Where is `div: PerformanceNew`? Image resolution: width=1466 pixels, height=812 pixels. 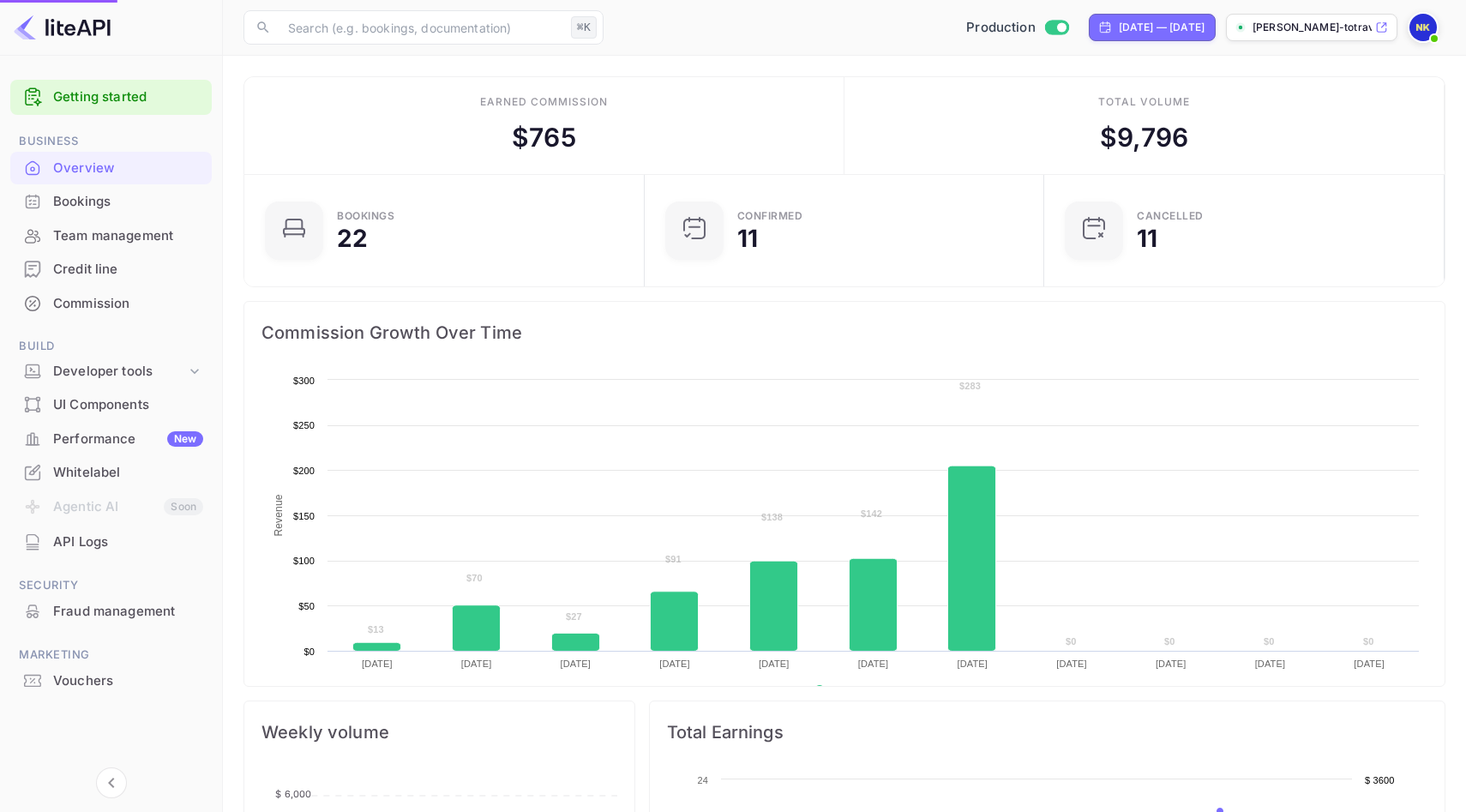
div: PerformanceNew is located at coordinates (110, 439).